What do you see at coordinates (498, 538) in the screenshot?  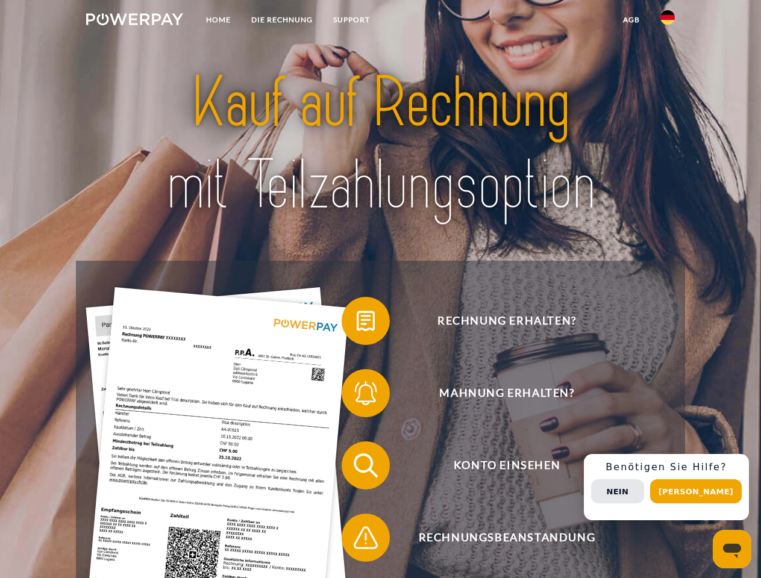 I see `button: Rechnungsbeanstandung` at bounding box center [498, 538].